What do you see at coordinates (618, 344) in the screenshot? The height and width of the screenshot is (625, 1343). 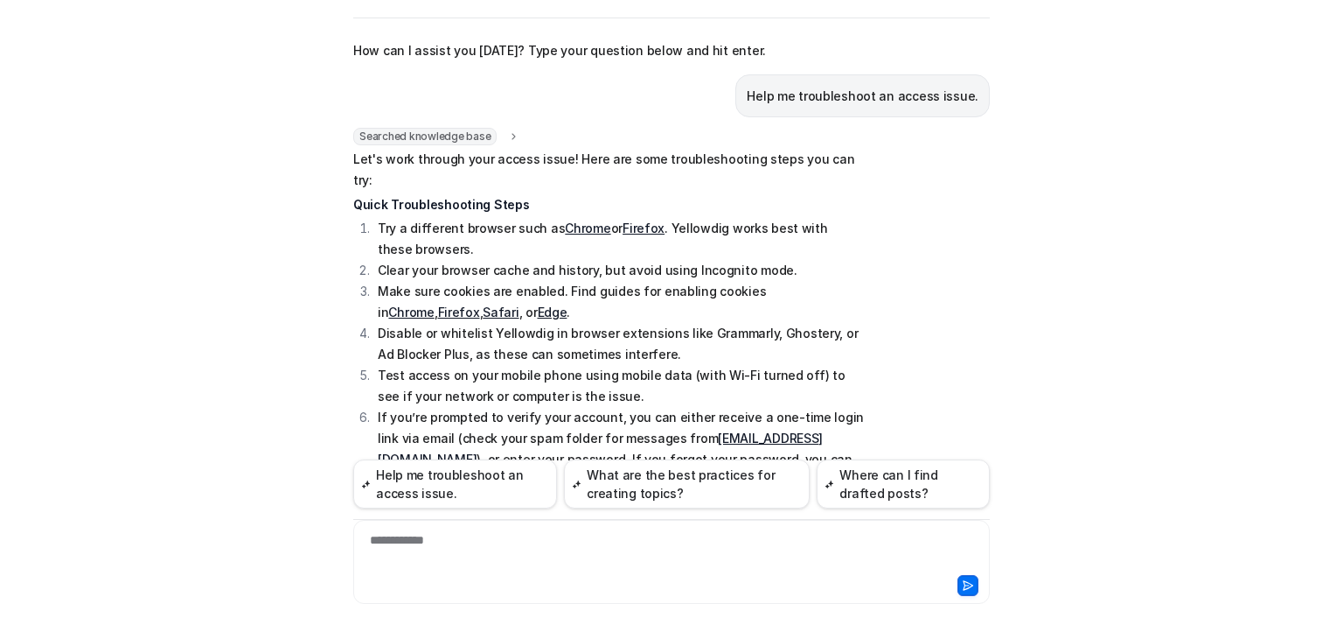 I see `li: Disable or whitelist Yellowdig in browser extensions like Grammarly, Ghostery, or Ad Blocker Plus...` at bounding box center [618, 344].